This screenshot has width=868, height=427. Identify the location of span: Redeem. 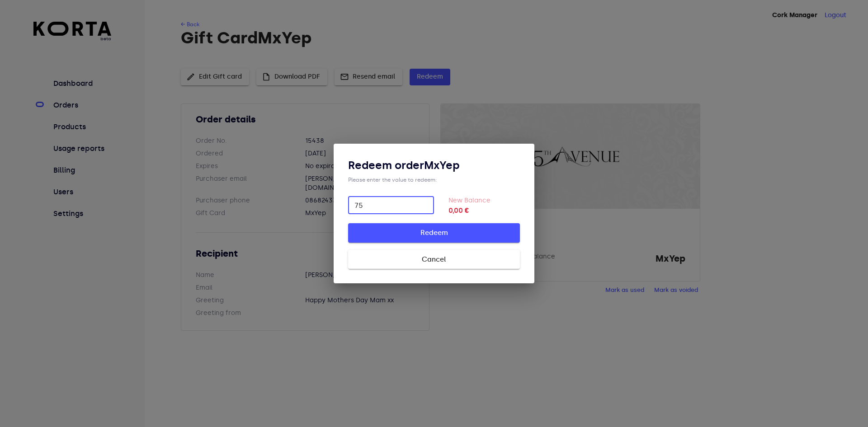
(434, 233).